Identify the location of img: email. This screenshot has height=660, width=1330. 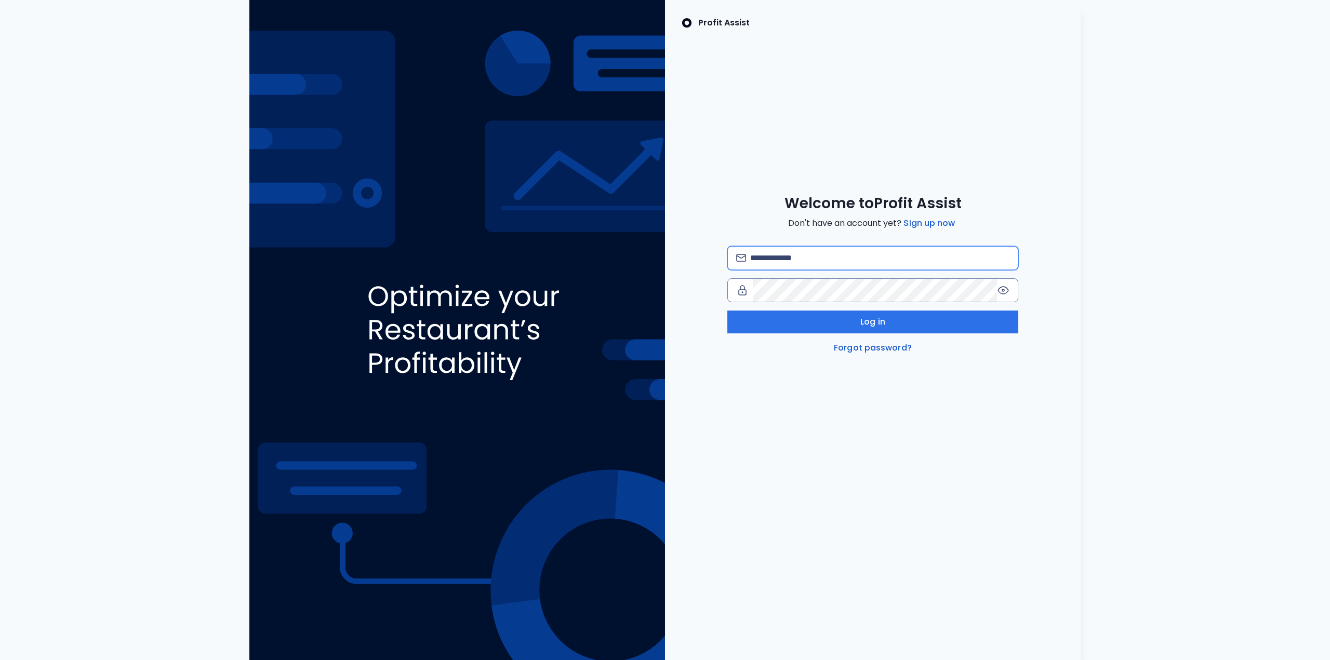
(741, 258).